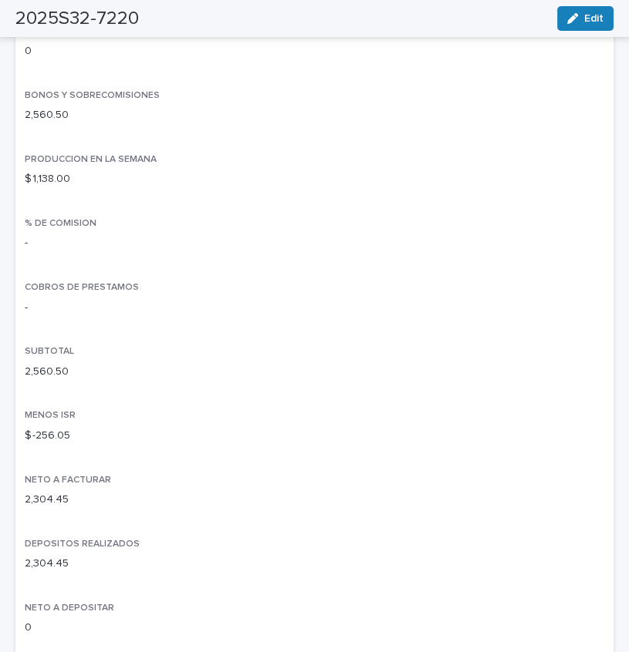 The width and height of the screenshot is (629, 652). What do you see at coordinates (82, 288) in the screenshot?
I see `span: COBROS DE PRESTAMOS` at bounding box center [82, 288].